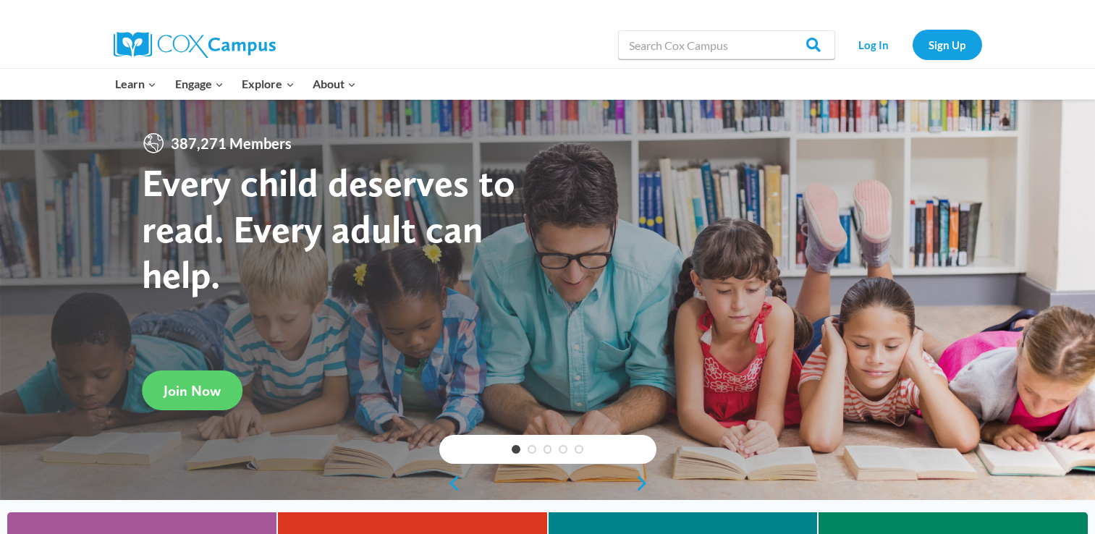 The image size is (1095, 534). What do you see at coordinates (192, 391) in the screenshot?
I see `span: Join Now` at bounding box center [192, 391].